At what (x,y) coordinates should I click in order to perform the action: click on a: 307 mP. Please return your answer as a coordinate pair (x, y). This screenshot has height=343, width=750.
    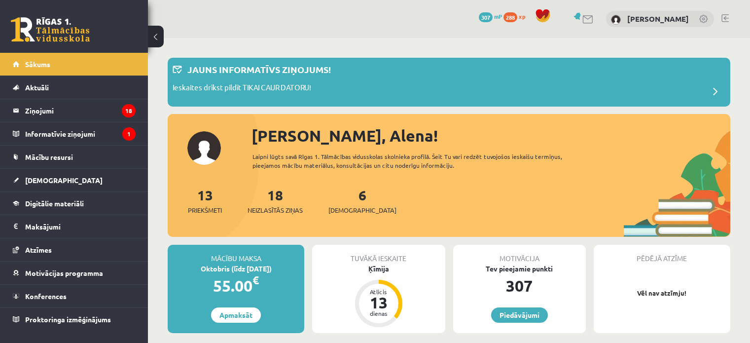
    Looking at the image, I should click on (490, 16).